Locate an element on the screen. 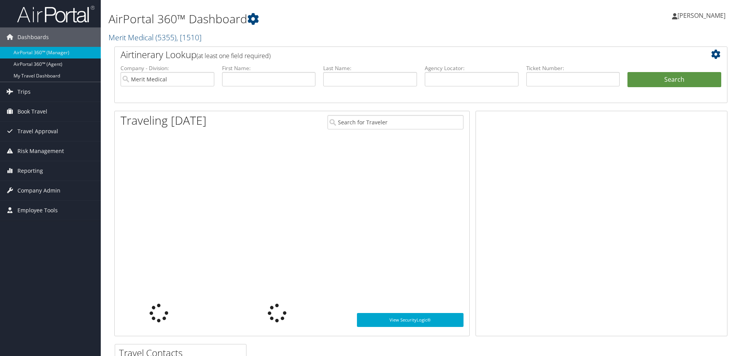 The width and height of the screenshot is (741, 356). span: Risk Management is located at coordinates (41, 151).